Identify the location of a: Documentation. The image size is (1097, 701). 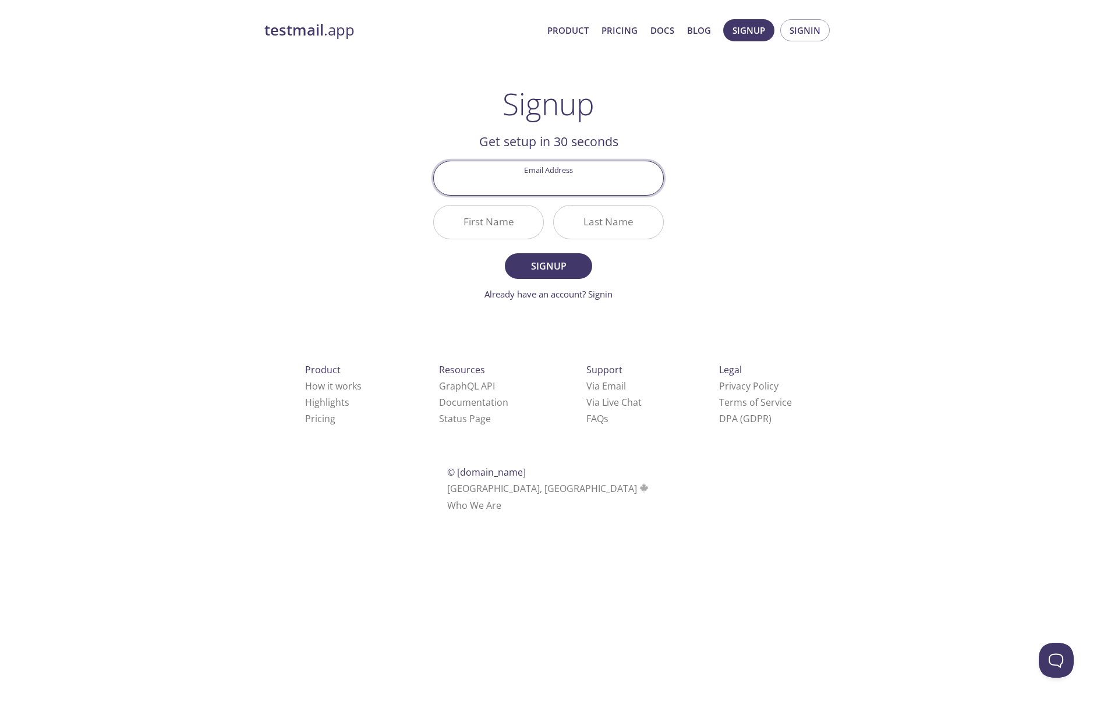
(473, 402).